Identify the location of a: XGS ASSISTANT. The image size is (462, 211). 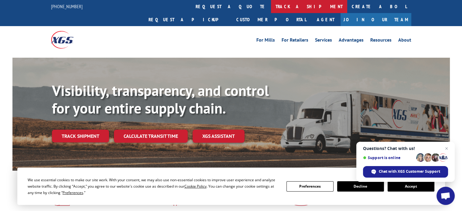
(218, 136).